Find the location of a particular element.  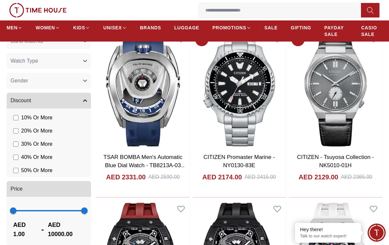

div: AED 2590.00 is located at coordinates (164, 177).